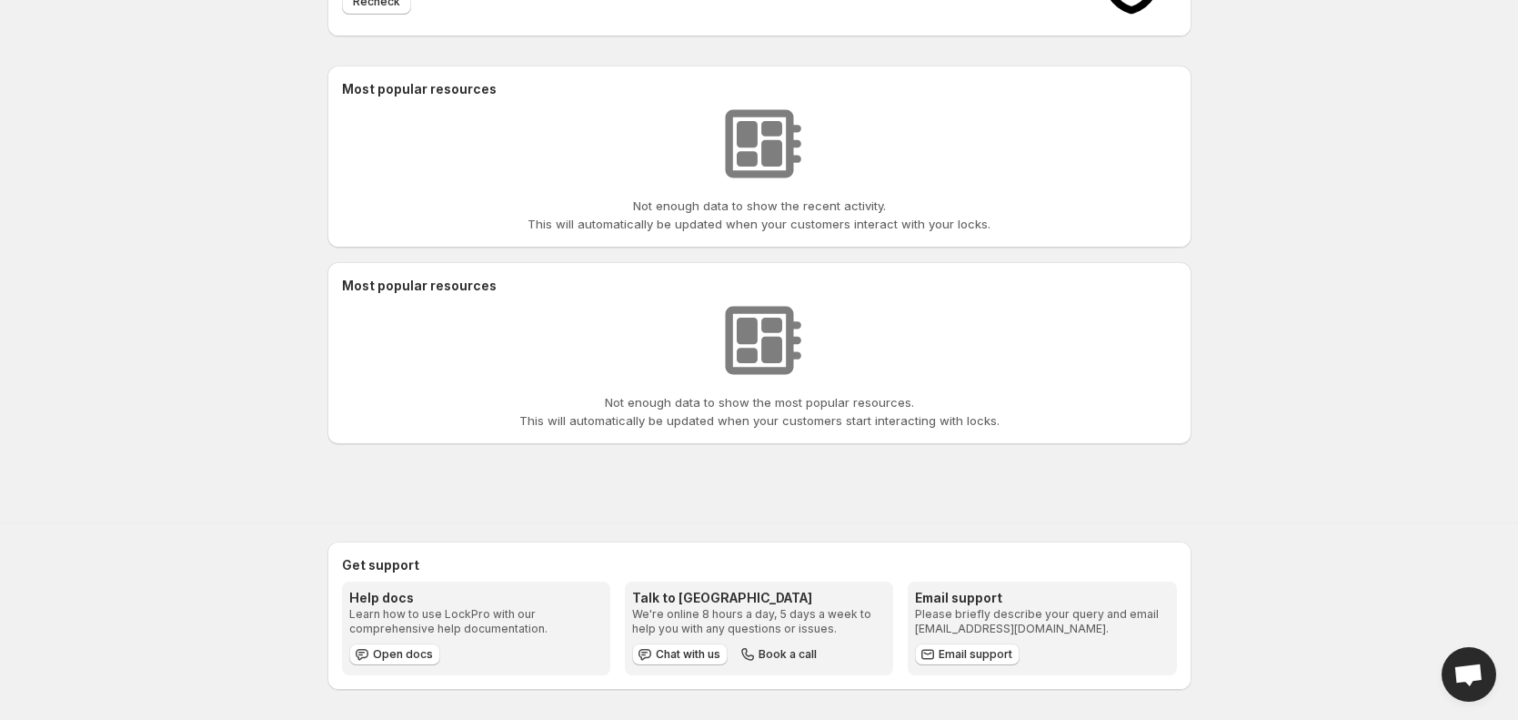 This screenshot has height=720, width=1518. What do you see at coordinates (395, 654) in the screenshot?
I see `a: Open docs` at bounding box center [395, 654].